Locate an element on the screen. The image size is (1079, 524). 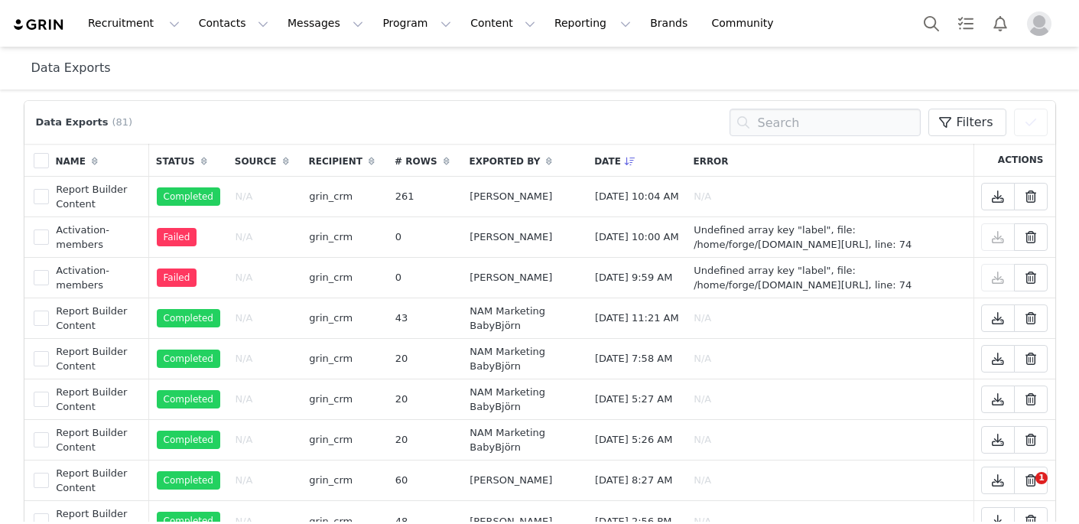
button: Reporting is located at coordinates (592, 23).